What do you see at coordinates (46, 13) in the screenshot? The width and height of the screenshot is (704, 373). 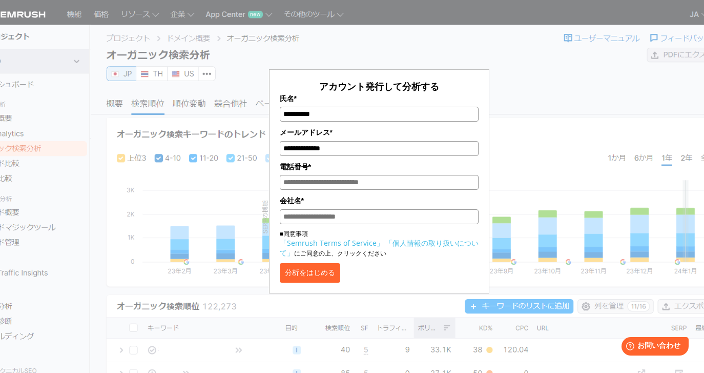 I see `span: お問い合わせ` at bounding box center [46, 13].